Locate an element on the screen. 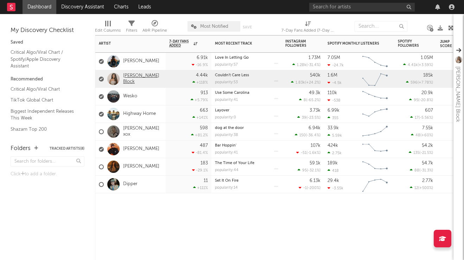 The image size is (464, 260). div: +111 % is located at coordinates (200, 188).